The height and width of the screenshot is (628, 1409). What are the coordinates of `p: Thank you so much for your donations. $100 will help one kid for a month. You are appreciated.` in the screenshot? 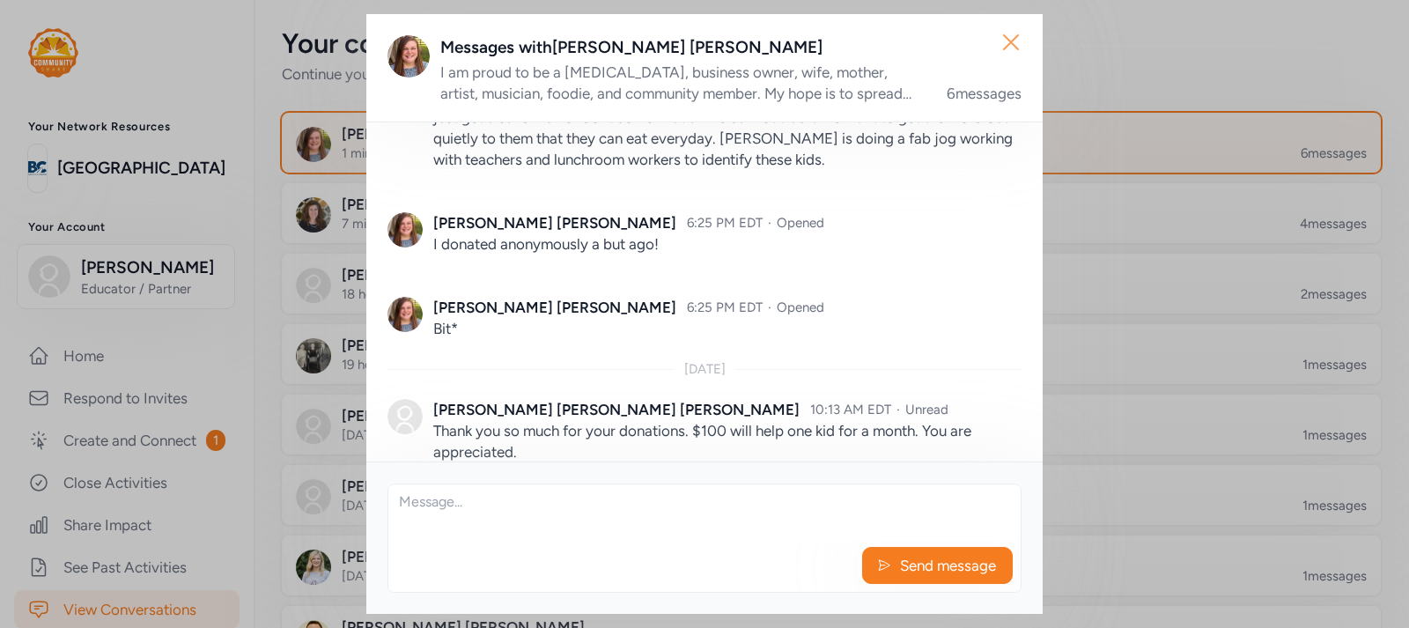 It's located at (728, 441).